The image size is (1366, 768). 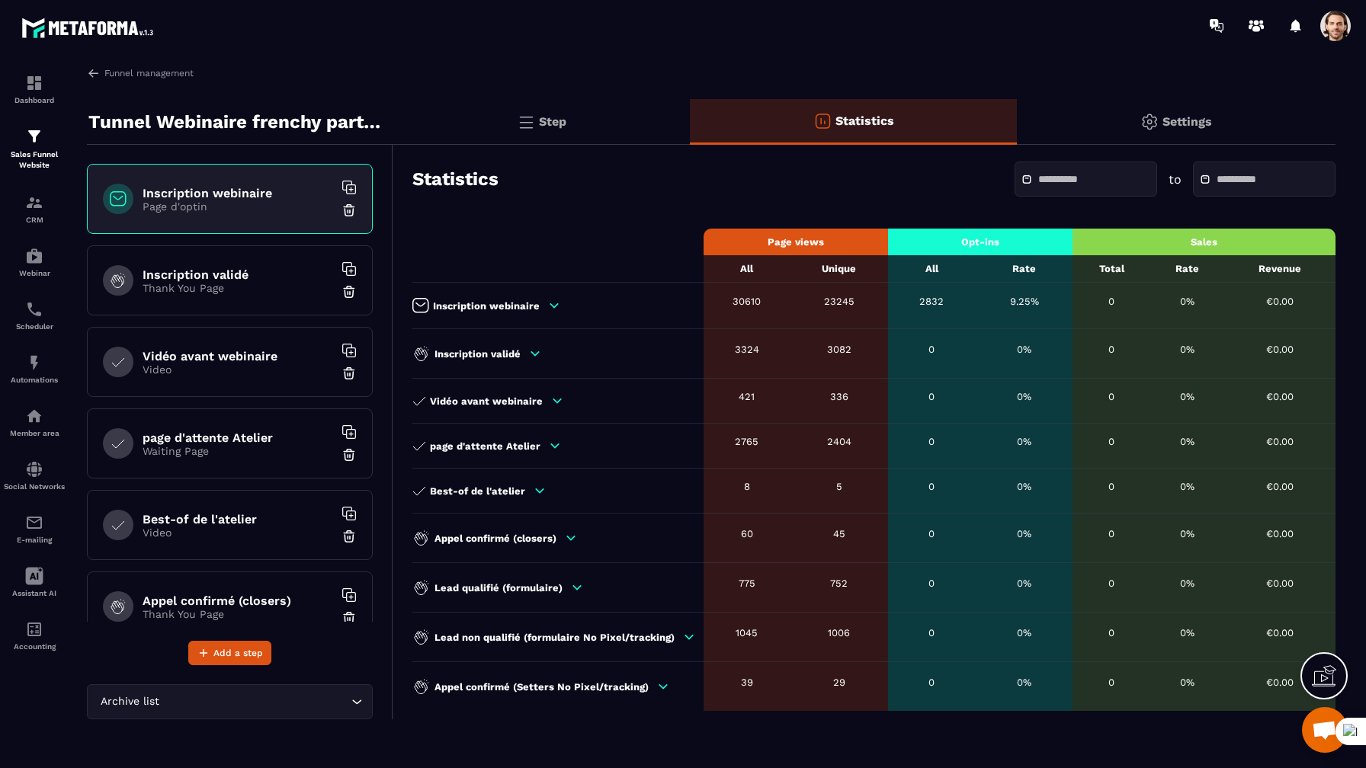 I want to click on th: All, so click(x=931, y=269).